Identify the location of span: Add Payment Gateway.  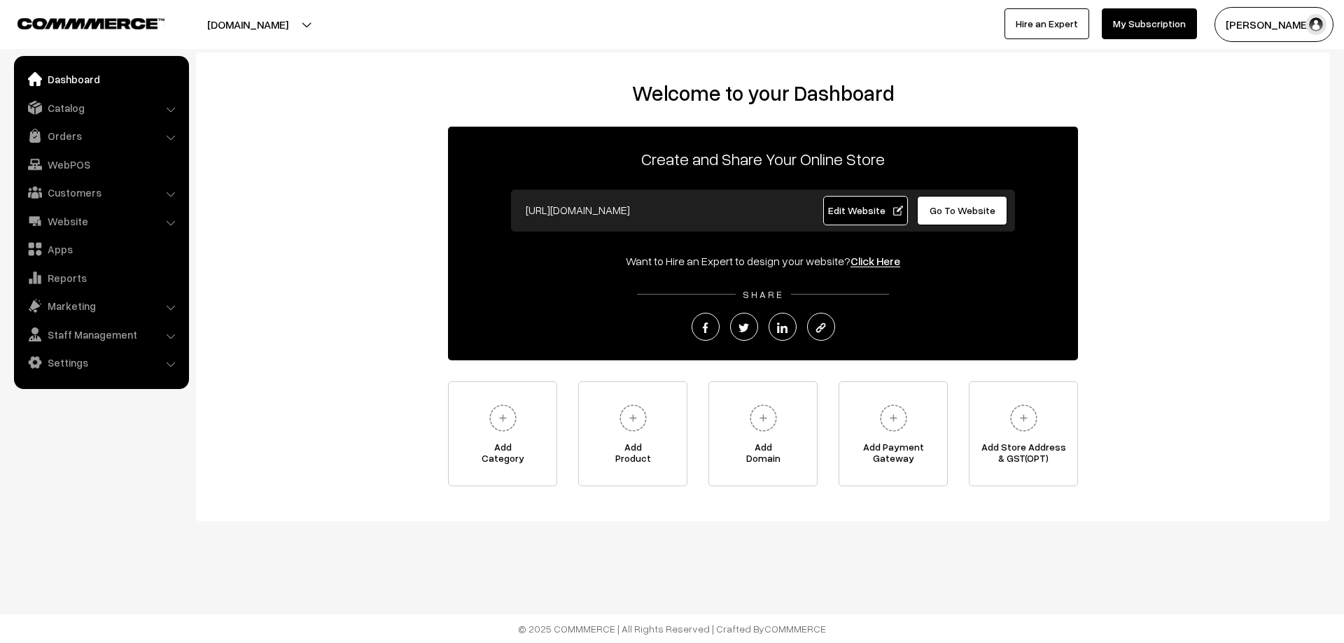
(893, 456).